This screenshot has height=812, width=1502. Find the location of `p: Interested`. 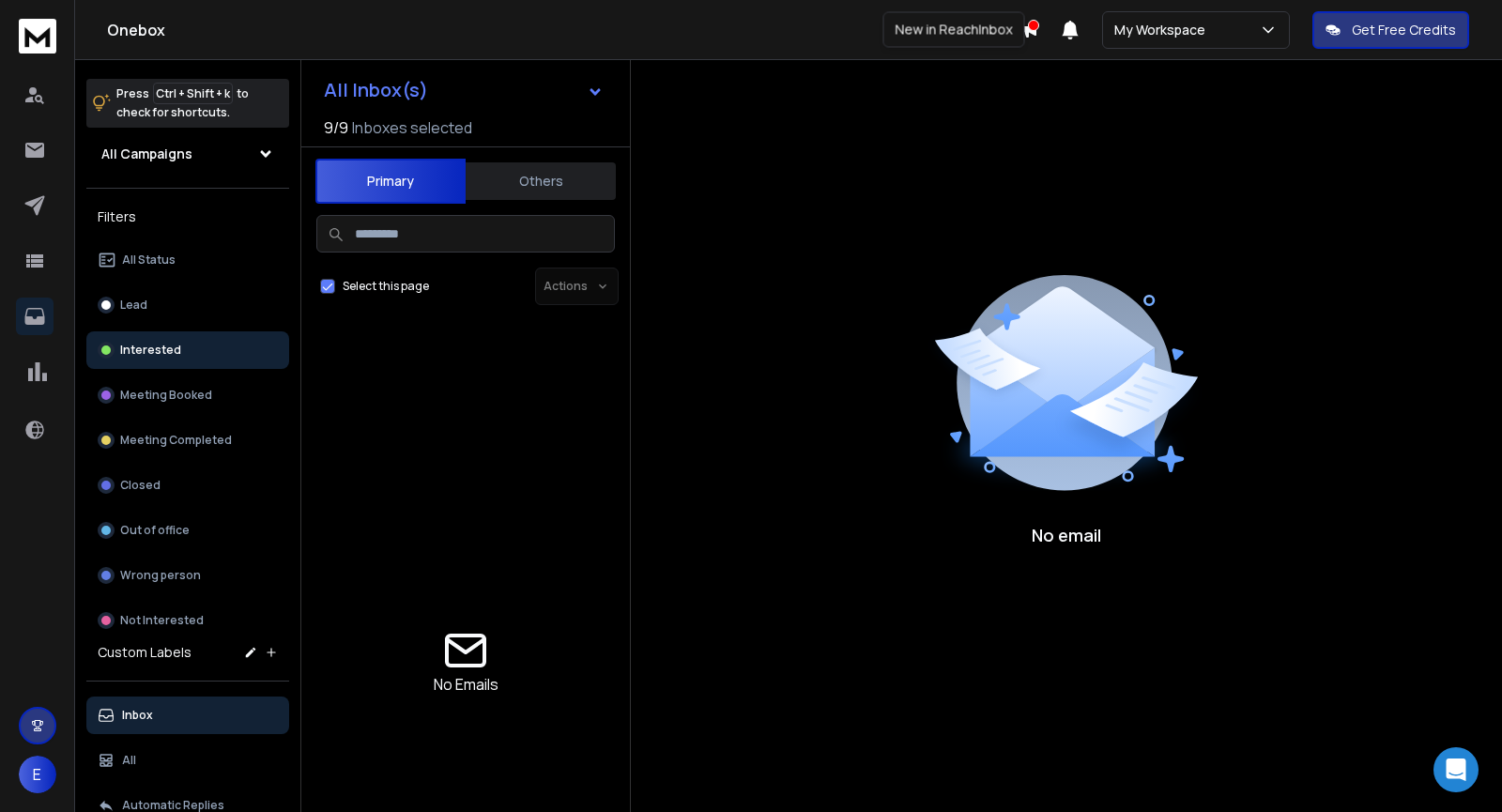

p: Interested is located at coordinates (150, 350).